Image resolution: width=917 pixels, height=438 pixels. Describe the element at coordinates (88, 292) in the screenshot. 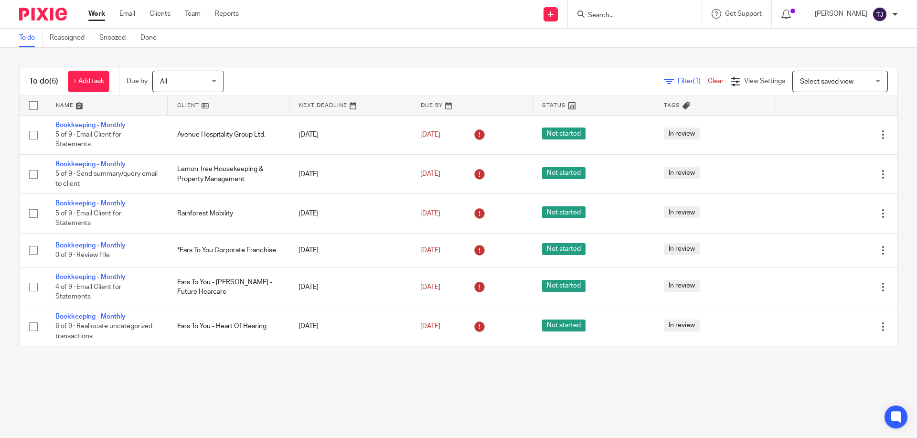

I see `span: 4 of 9 · Email Client for Statements` at that location.